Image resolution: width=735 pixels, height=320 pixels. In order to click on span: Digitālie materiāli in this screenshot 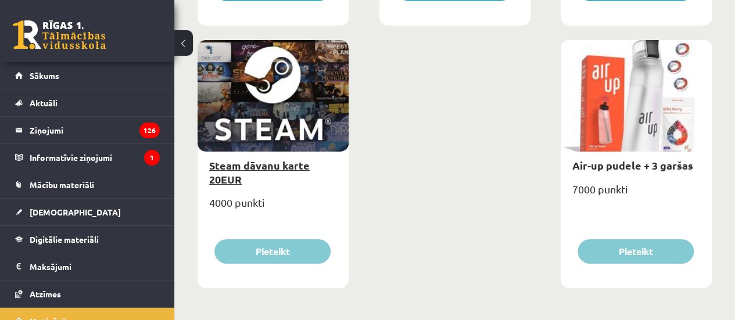, I will do `click(64, 239)`.